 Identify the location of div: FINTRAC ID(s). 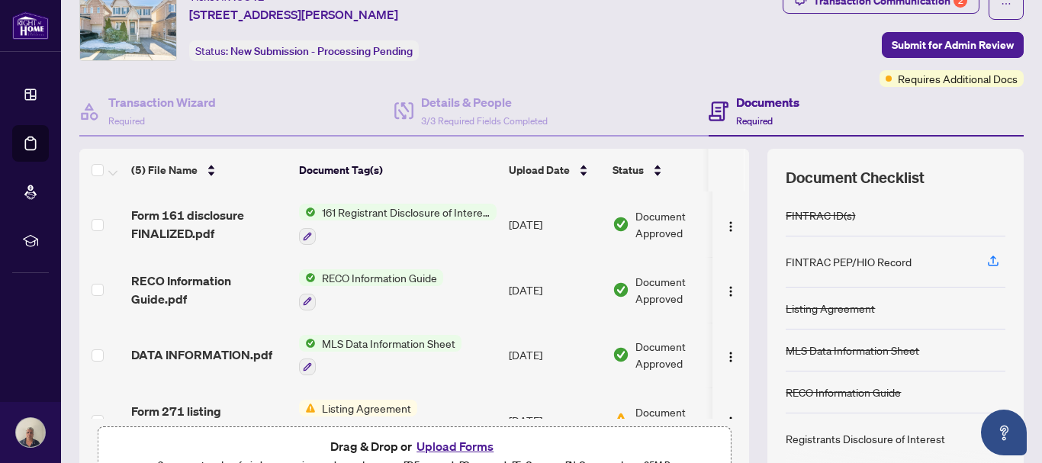
(820, 215).